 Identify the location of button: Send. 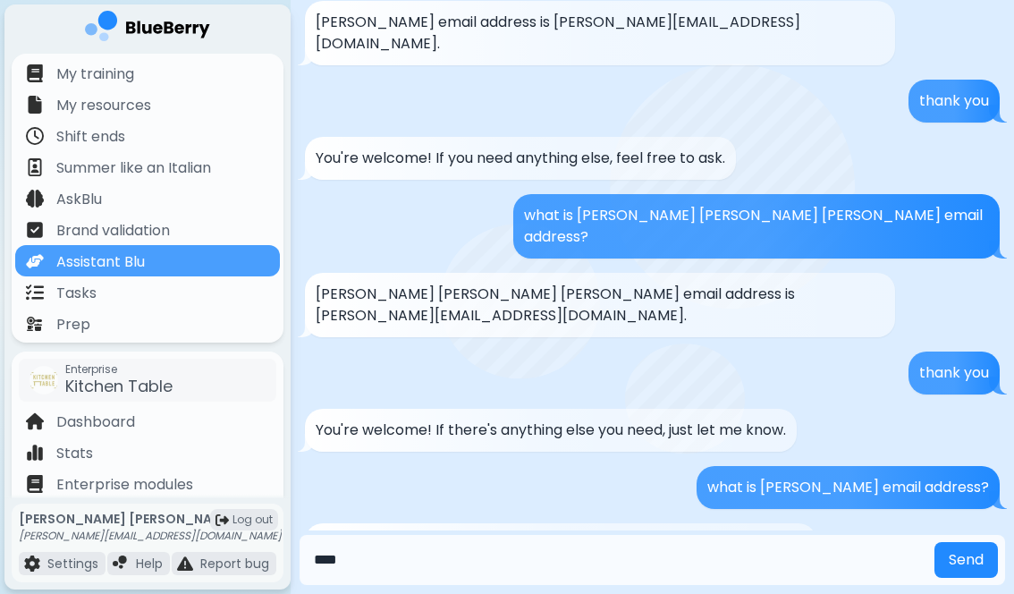
(966, 560).